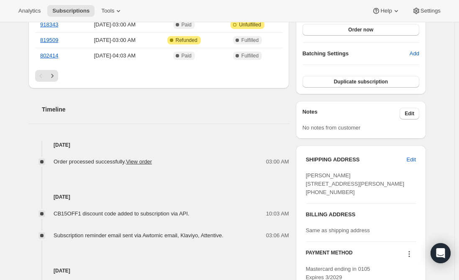  What do you see at coordinates (112, 11) in the screenshot?
I see `button: Tools` at bounding box center [112, 11].